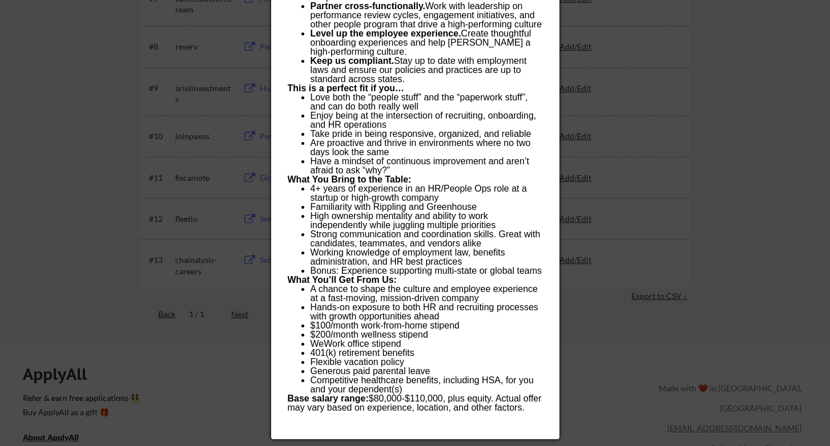  I want to click on li: Take pride in being responsive, organized, and reliable, so click(426, 134).